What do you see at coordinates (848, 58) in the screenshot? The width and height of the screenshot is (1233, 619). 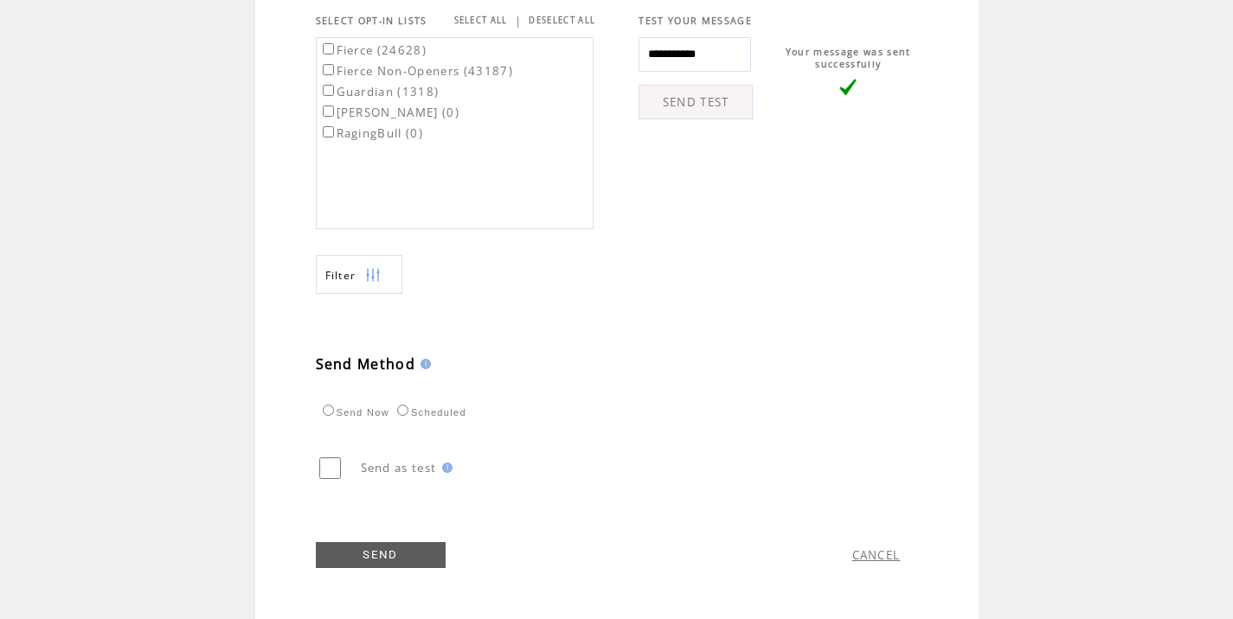 I see `span: Your message was sent successfully` at bounding box center [848, 58].